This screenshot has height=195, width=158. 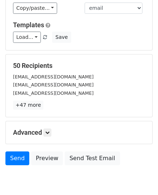 What do you see at coordinates (27, 37) in the screenshot?
I see `a: Load...` at bounding box center [27, 37].